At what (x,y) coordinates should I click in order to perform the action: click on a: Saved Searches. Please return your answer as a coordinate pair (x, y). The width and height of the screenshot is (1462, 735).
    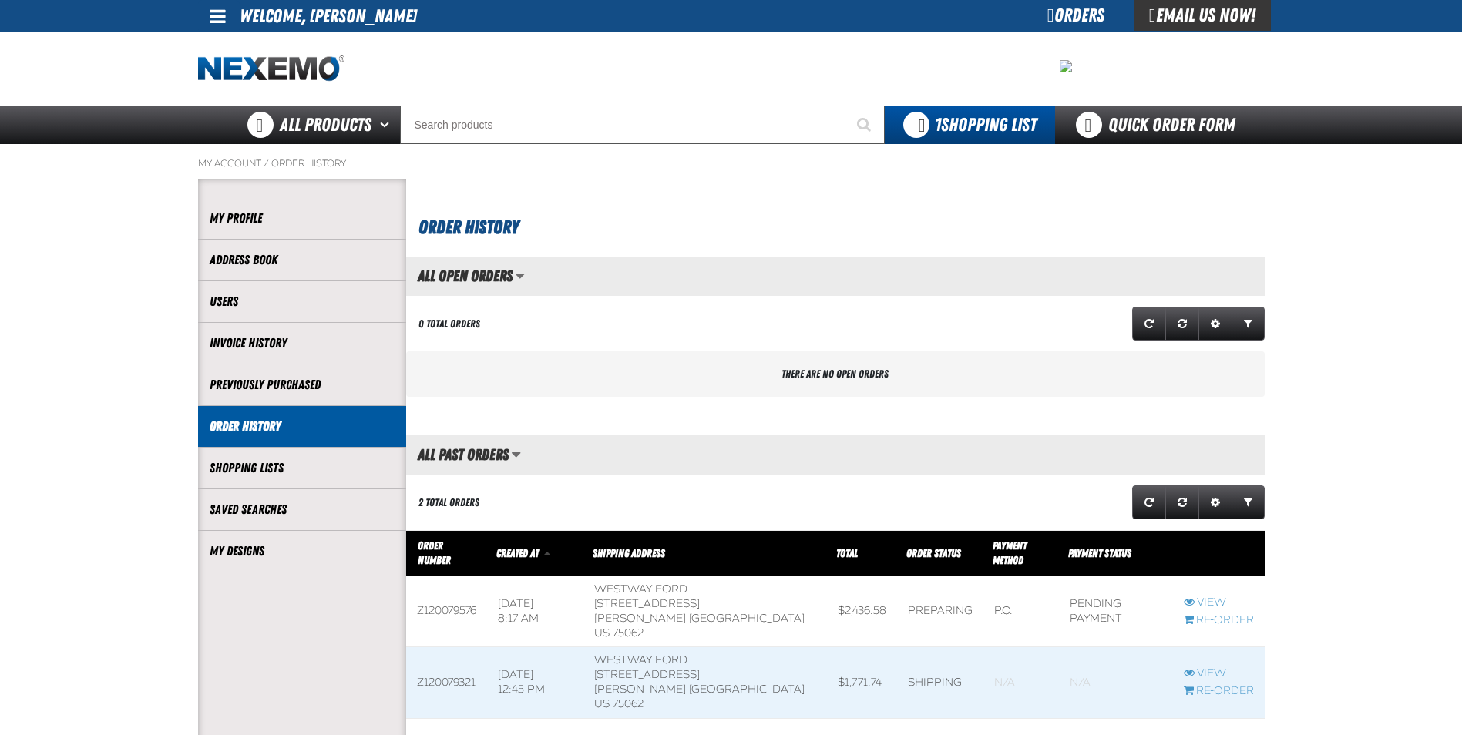
    Looking at the image, I should click on (302, 509).